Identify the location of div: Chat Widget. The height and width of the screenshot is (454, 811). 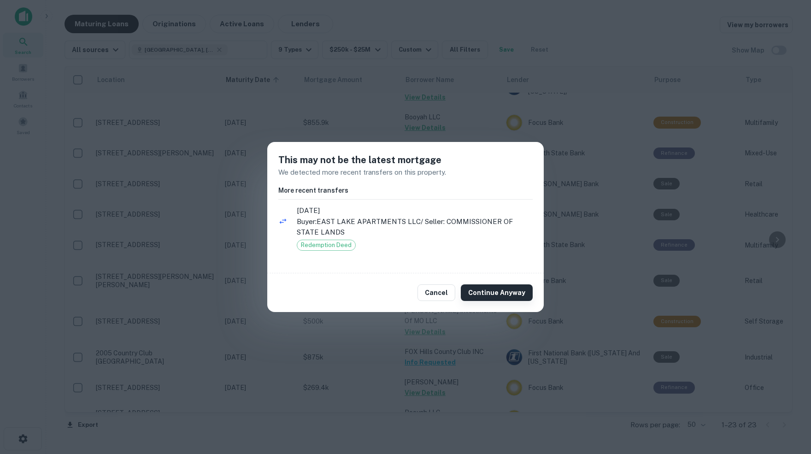
(788, 402).